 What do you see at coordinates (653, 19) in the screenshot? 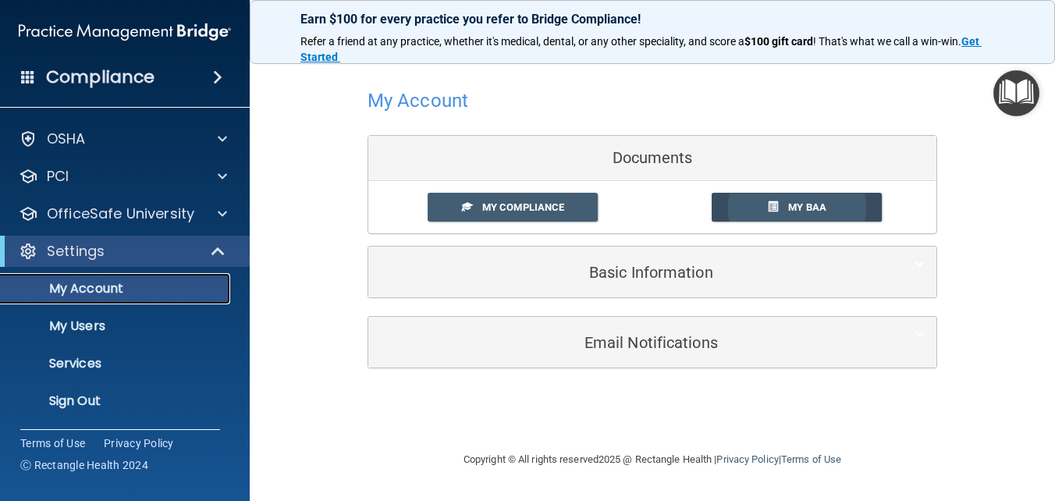
I see `p: Earn $100 for every practice you refer to Bridge Compliance!` at bounding box center [653, 19].